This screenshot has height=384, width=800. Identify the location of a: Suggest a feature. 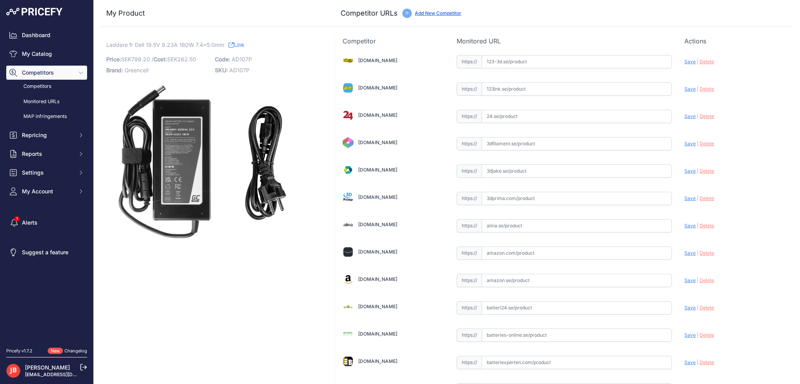
(47, 252).